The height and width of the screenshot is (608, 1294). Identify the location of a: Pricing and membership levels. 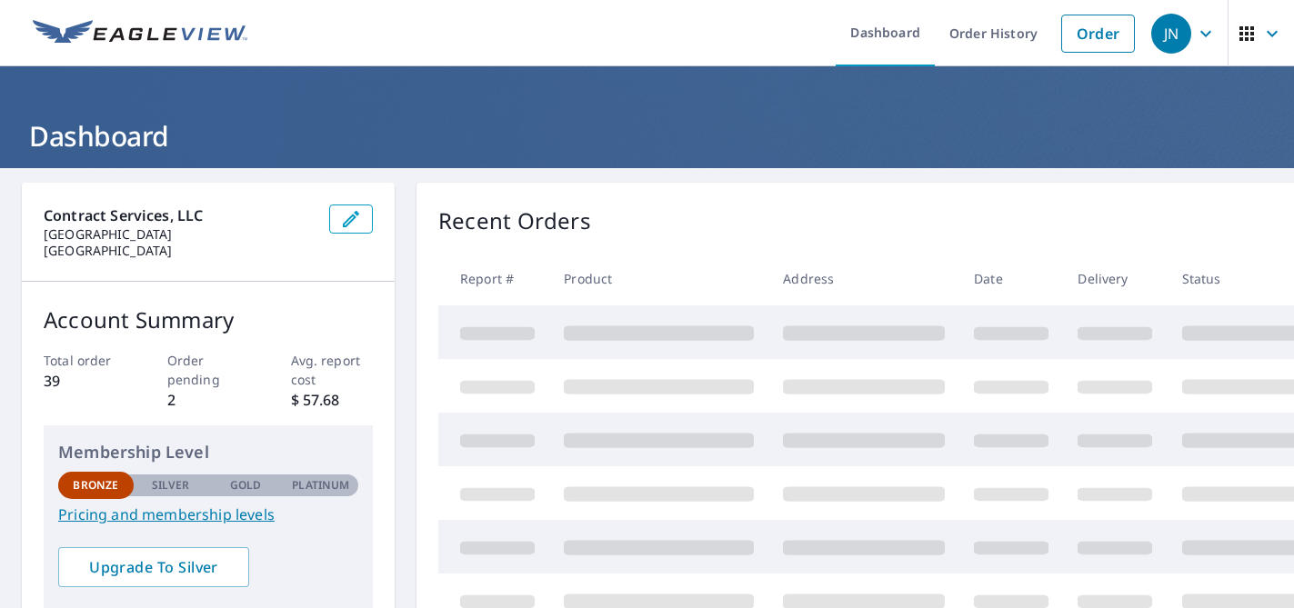
(208, 515).